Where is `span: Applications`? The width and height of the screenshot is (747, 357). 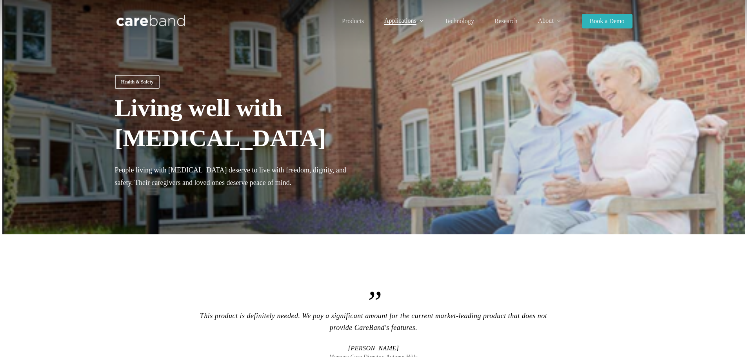
span: Applications is located at coordinates (400, 20).